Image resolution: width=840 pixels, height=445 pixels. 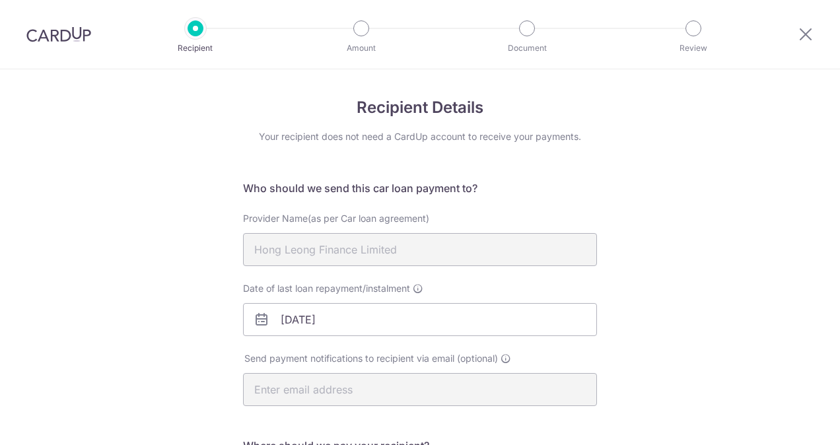 I want to click on div: Your recipient does not need a CardUp account to receive your payments., so click(x=420, y=137).